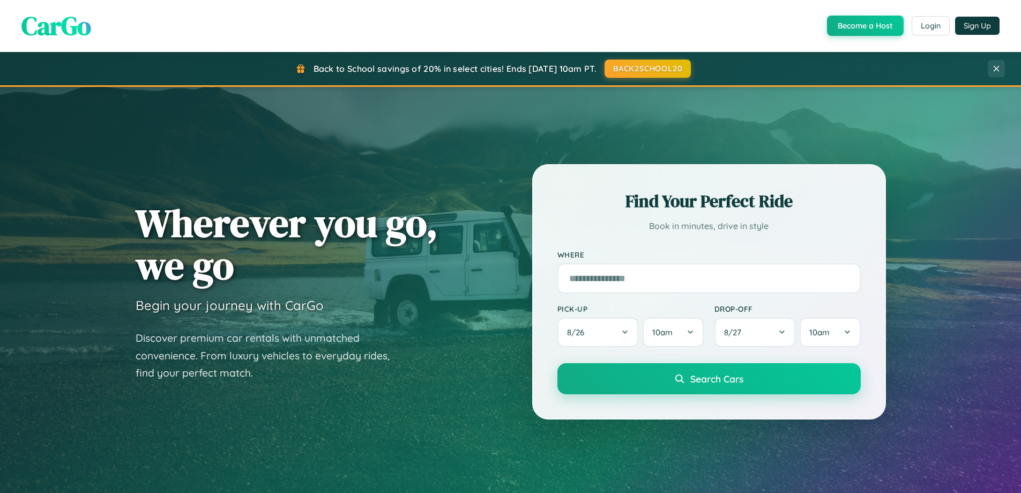 Image resolution: width=1021 pixels, height=493 pixels. What do you see at coordinates (709, 254) in the screenshot?
I see `label: Where` at bounding box center [709, 254].